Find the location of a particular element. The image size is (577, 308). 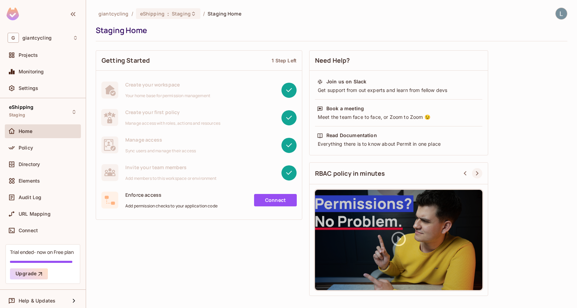

span: Your home base for permission management is located at coordinates (168, 96).